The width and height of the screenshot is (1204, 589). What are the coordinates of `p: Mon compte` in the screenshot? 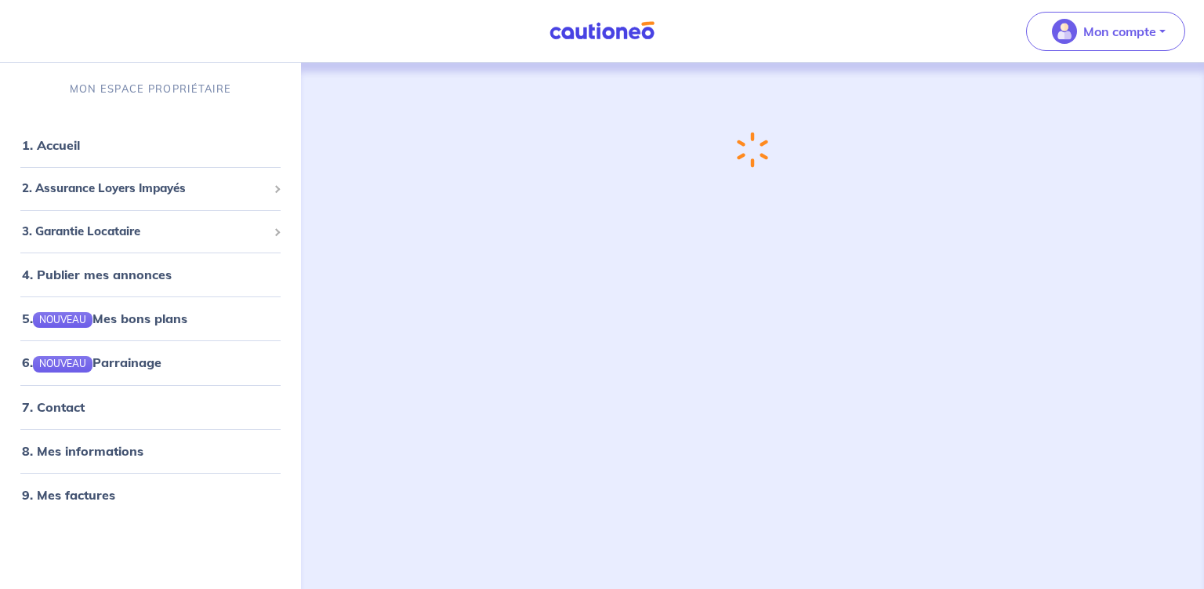 It's located at (1119, 31).